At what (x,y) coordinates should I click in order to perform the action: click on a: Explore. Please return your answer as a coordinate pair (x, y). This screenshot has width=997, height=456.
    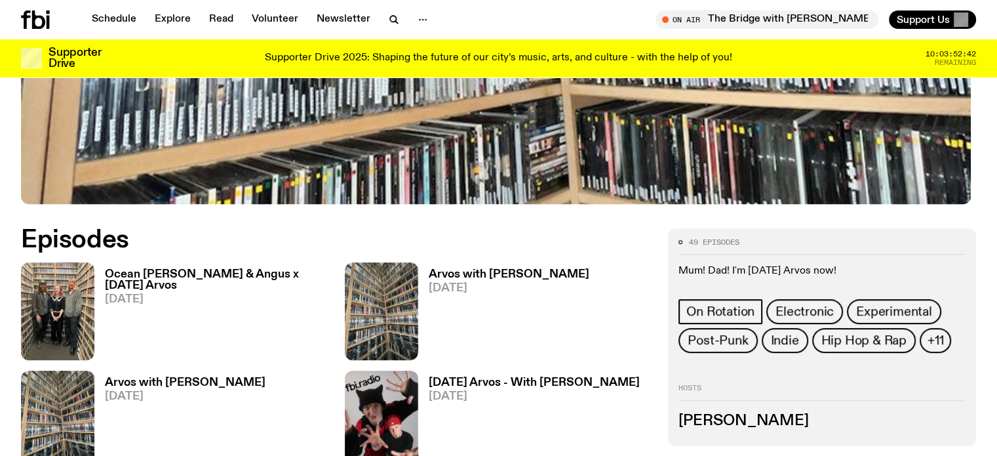
    Looking at the image, I should click on (172, 20).